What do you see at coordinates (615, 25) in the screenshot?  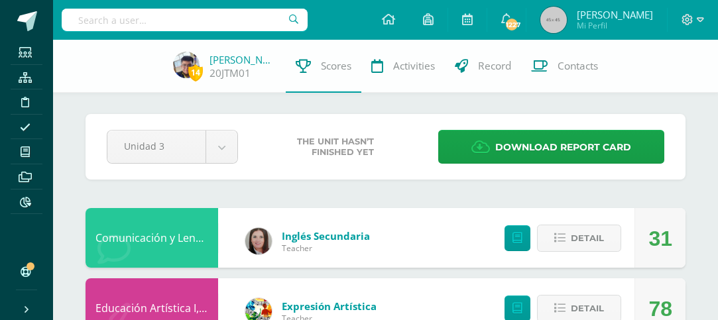 I see `span: Mi Perfil` at bounding box center [615, 25].